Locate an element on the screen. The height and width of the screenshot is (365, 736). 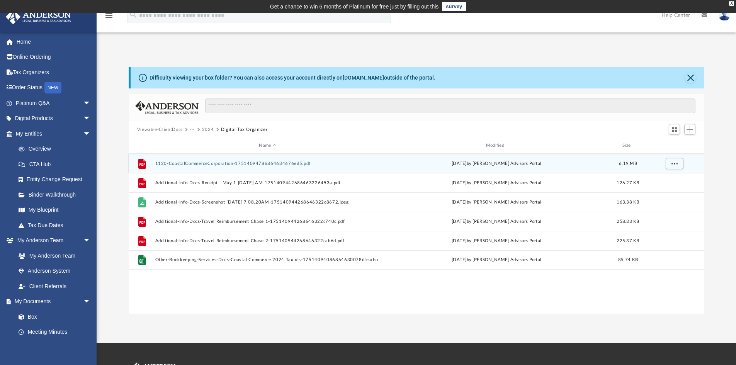
div: Size is located at coordinates (628, 146).